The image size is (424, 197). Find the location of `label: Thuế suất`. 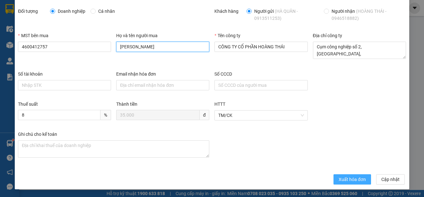

label: Thuế suất is located at coordinates (28, 104).